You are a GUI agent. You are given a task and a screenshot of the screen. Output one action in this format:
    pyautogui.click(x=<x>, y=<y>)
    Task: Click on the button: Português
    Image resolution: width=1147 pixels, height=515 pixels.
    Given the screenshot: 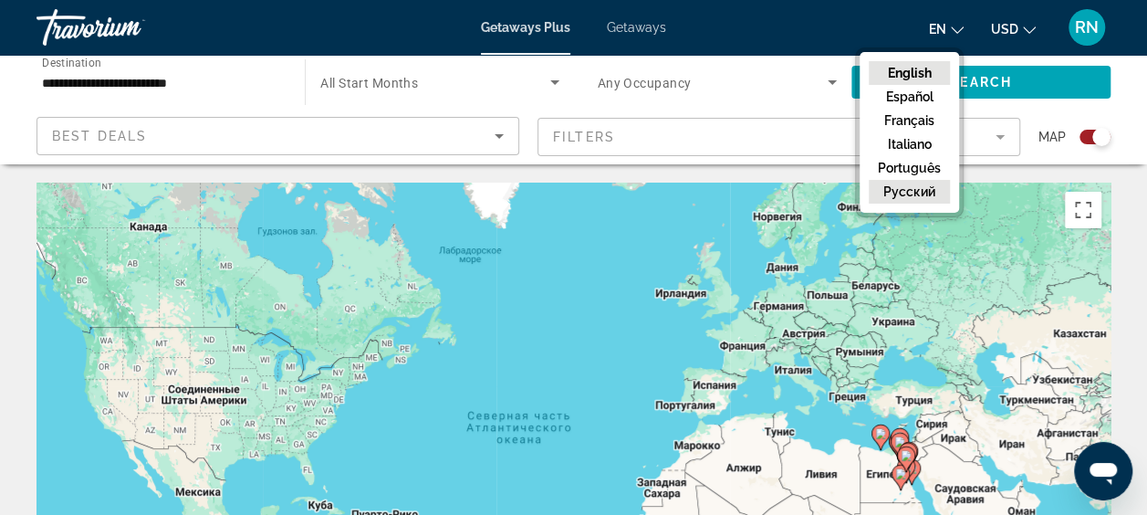 What is the action you would take?
    pyautogui.click(x=909, y=168)
    